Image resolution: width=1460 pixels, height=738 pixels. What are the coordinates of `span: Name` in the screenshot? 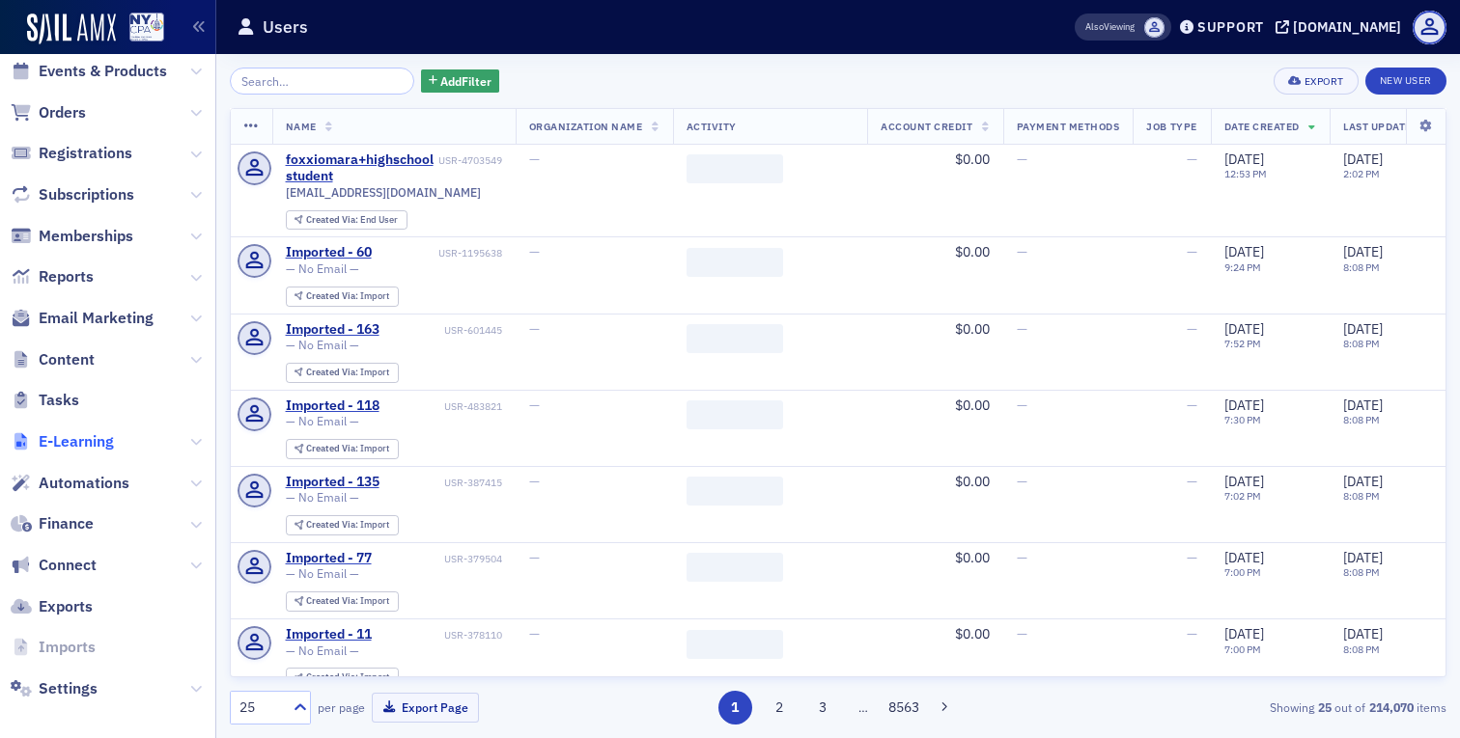 It's located at (301, 126).